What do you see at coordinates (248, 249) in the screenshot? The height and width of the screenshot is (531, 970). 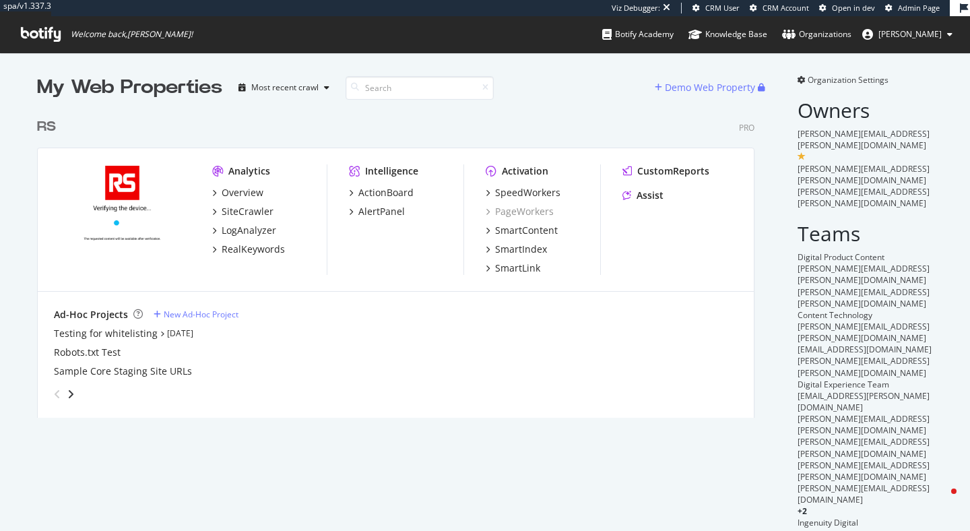 I see `a: RealKeywords` at bounding box center [248, 249].